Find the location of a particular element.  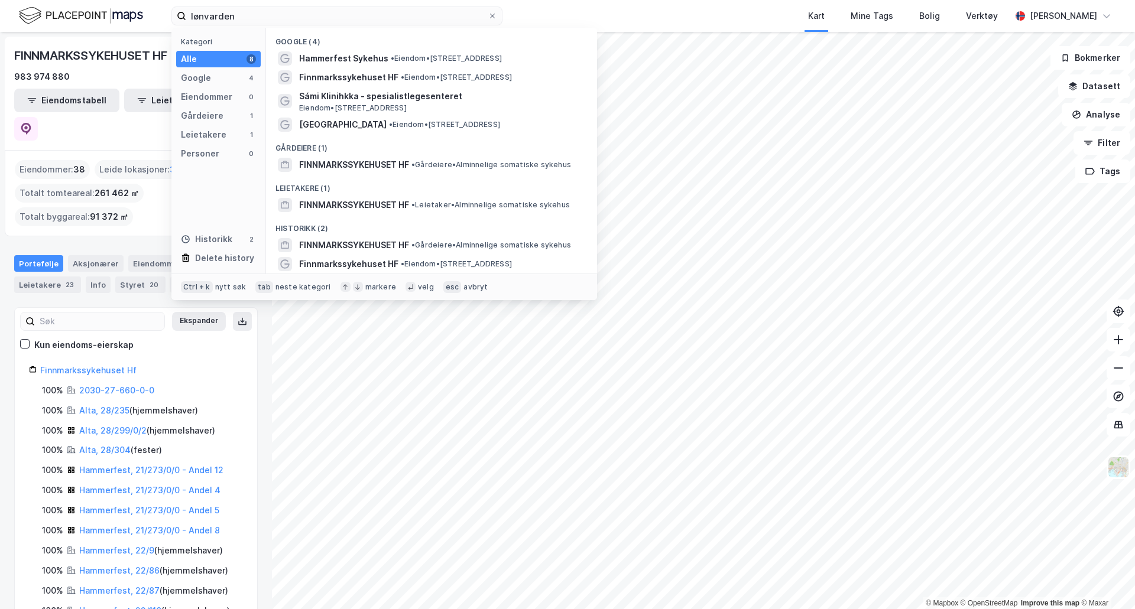

div: 1 is located at coordinates (251, 116).